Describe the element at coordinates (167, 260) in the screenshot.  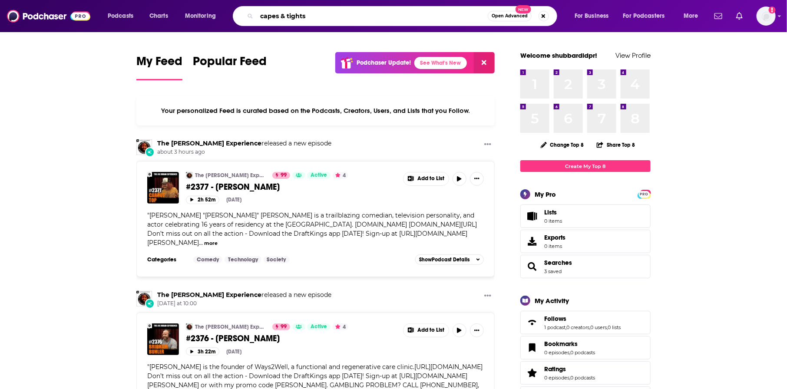
I see `h3: Categories` at that location.